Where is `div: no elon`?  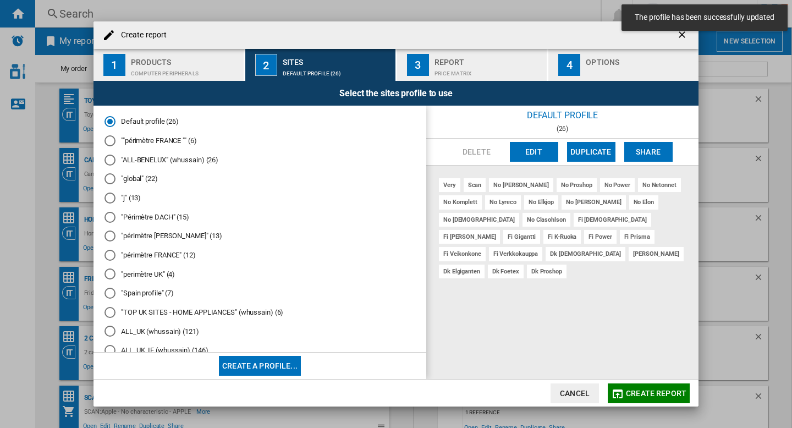
div: no elon is located at coordinates (643, 202).